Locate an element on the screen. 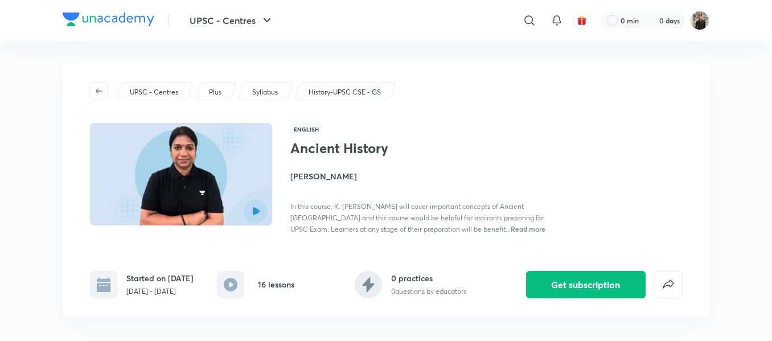 This screenshot has height=341, width=772. p: UPSC - Centres is located at coordinates (154, 92).